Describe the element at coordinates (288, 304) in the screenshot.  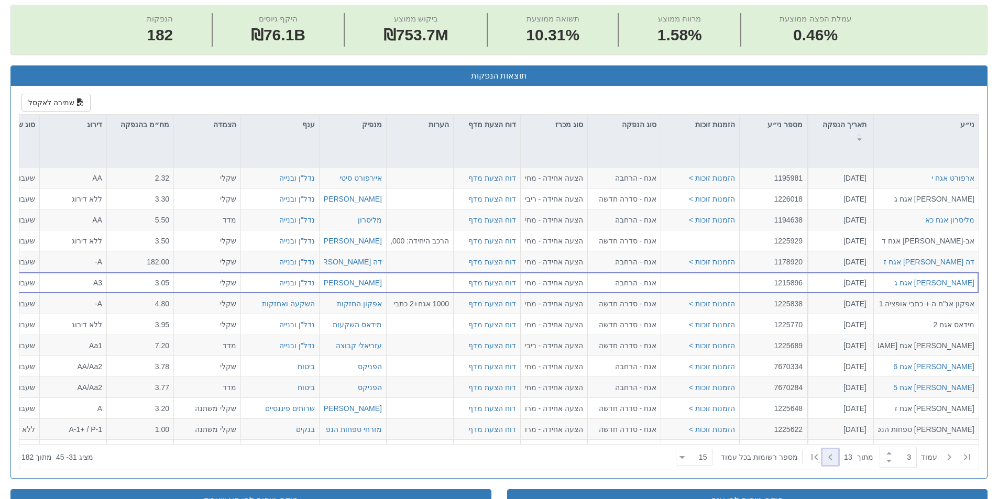
I see `button: השקעה ואחזקות` at that location.